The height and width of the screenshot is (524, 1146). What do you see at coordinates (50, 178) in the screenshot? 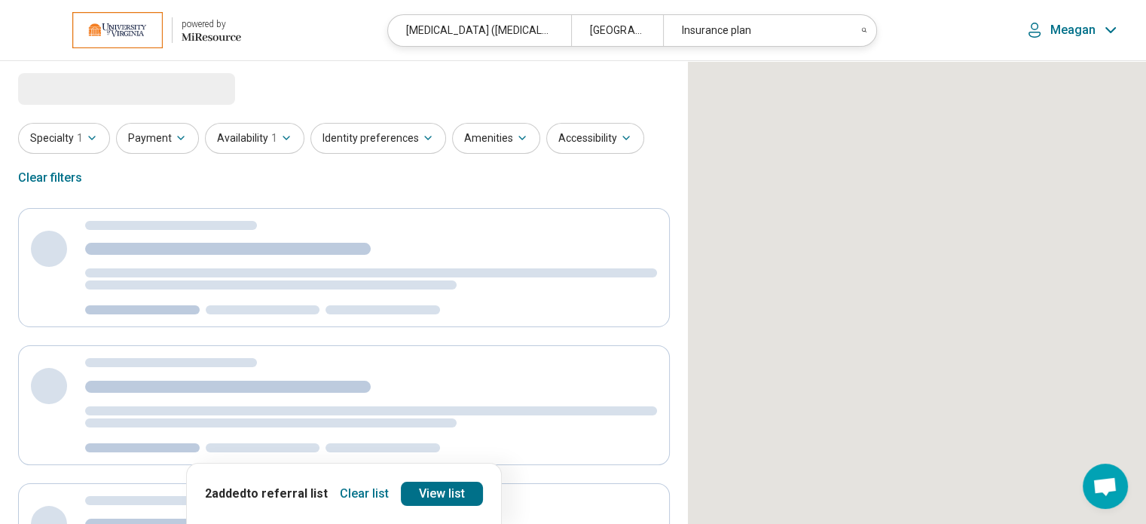
I see `div: Clear filters` at bounding box center [50, 178].